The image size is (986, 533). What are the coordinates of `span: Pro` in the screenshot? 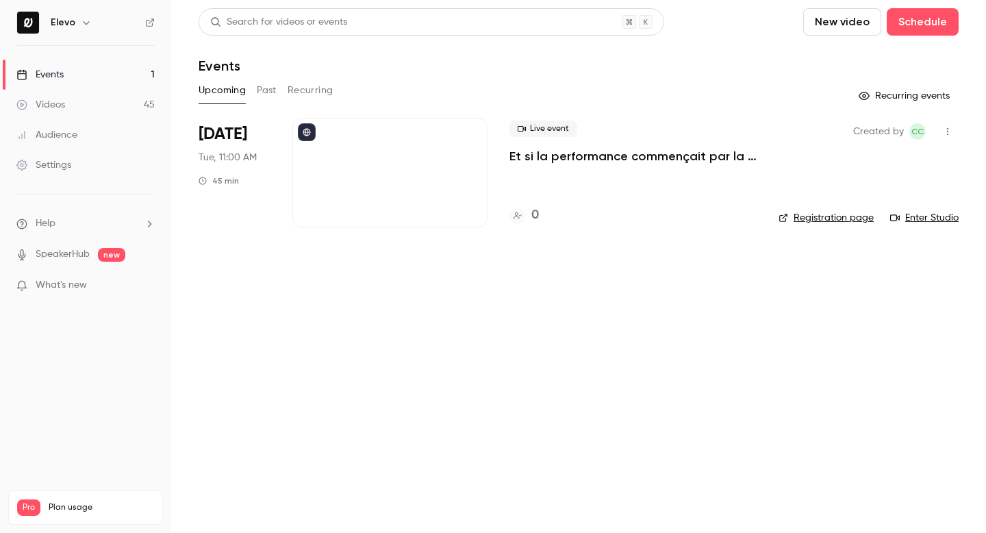 It's located at (29, 507).